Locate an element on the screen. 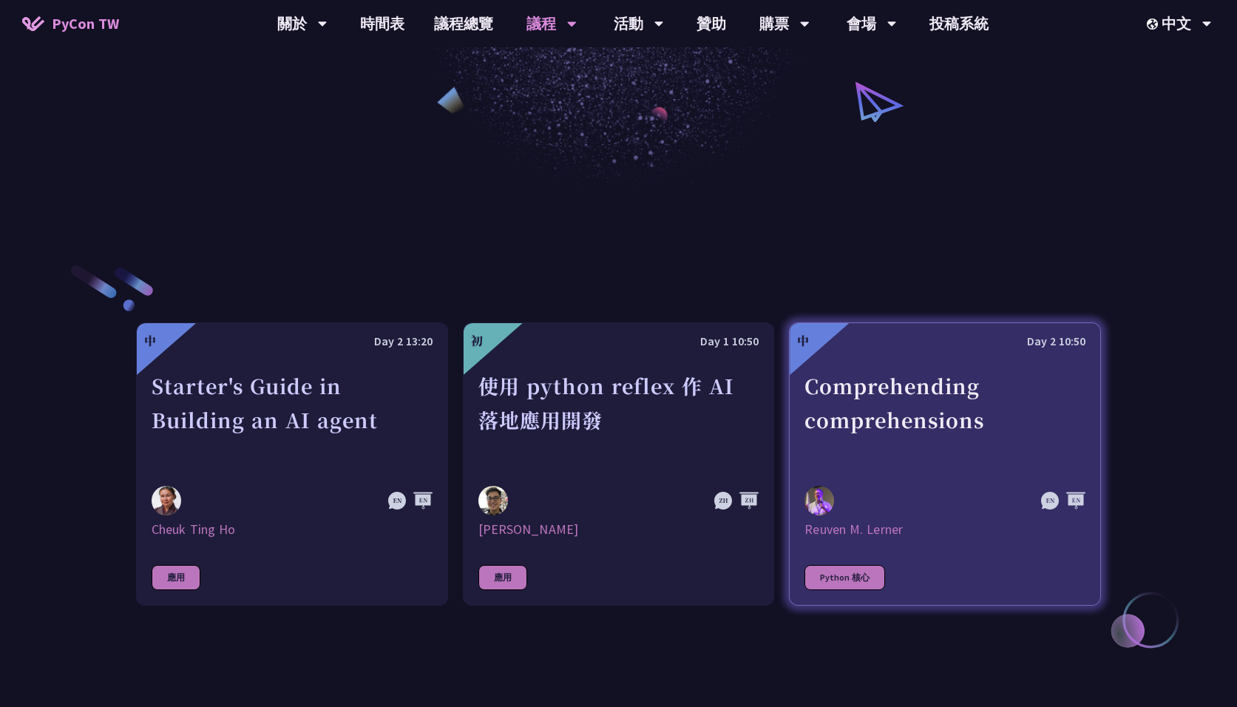 The width and height of the screenshot is (1237, 707). img: Reuven M. Lerner is located at coordinates (819, 502).